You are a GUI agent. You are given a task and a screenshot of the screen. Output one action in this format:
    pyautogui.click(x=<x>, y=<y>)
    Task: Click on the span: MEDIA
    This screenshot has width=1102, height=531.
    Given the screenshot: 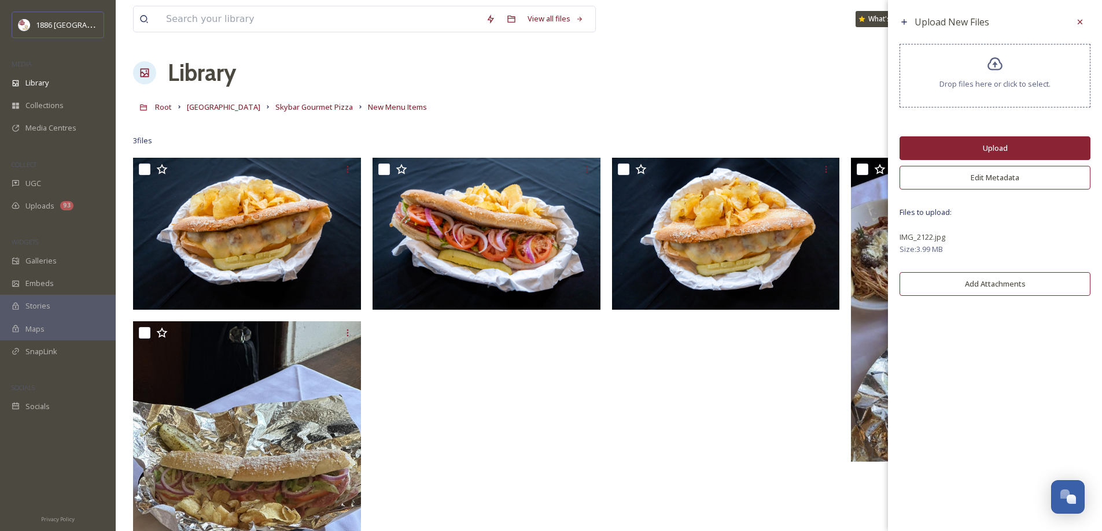 What is the action you would take?
    pyautogui.click(x=21, y=64)
    